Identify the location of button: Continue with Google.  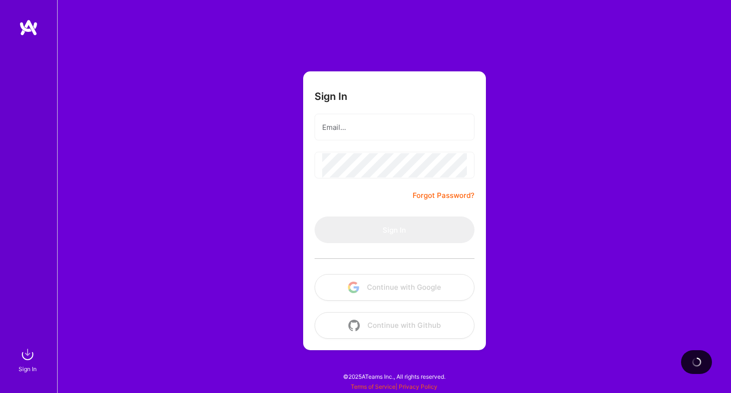
(394, 287).